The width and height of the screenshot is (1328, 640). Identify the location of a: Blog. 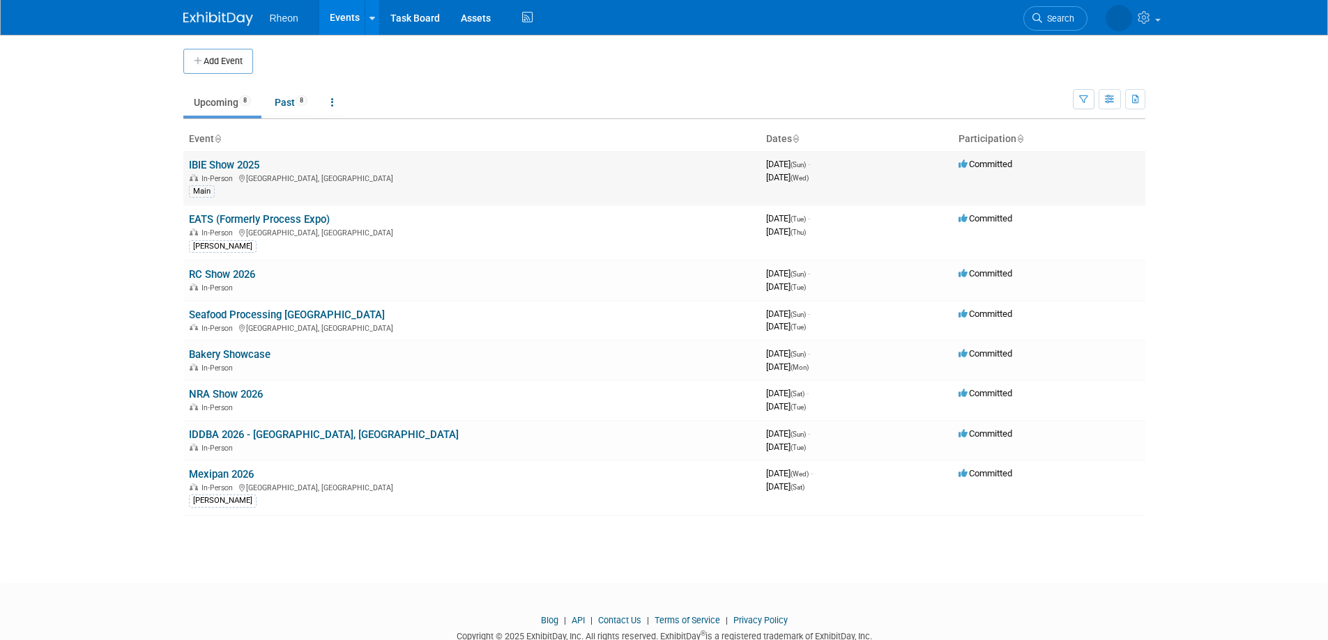
(549, 620).